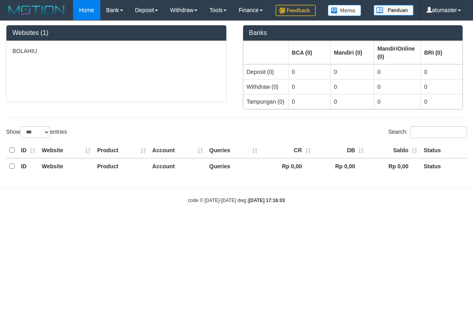 Image resolution: width=473 pixels, height=333 pixels. I want to click on img: Feedback.jpg, so click(296, 10).